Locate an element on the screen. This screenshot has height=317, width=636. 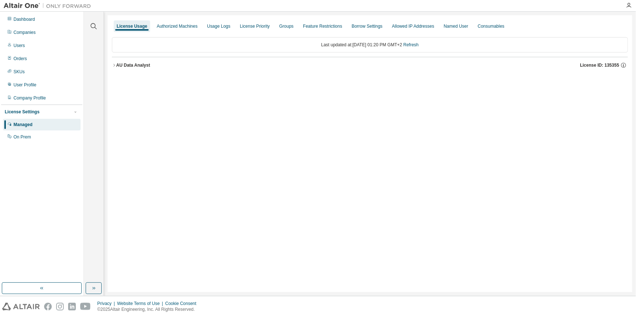
div: Allowed IP Addresses is located at coordinates (413, 26).